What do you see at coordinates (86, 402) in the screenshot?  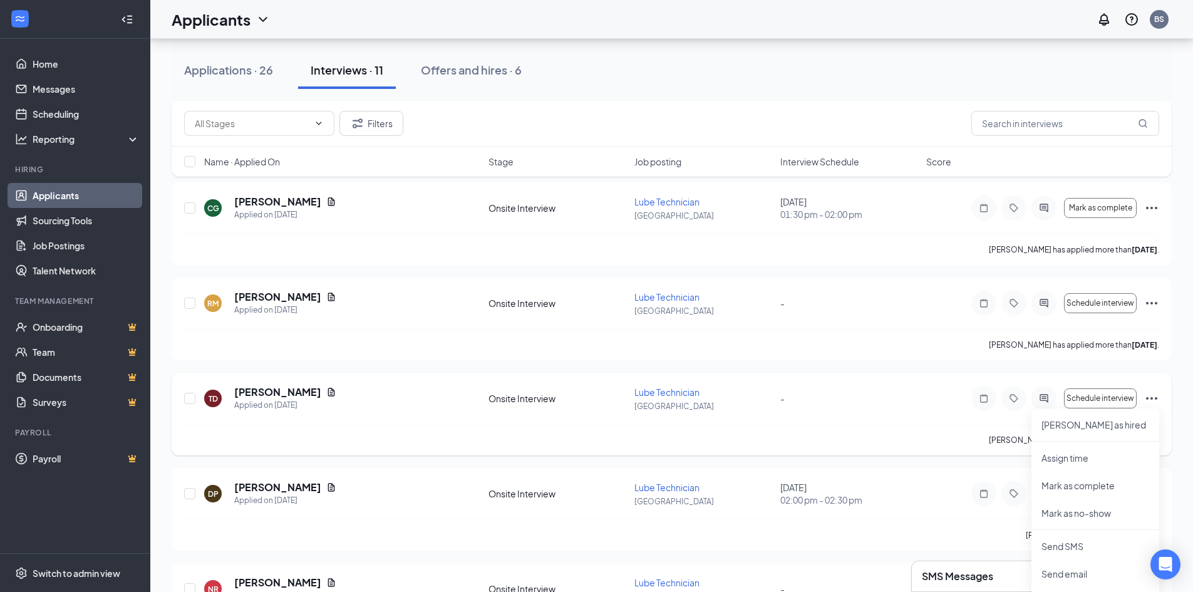 I see `a: SurveysCrown` at bounding box center [86, 402].